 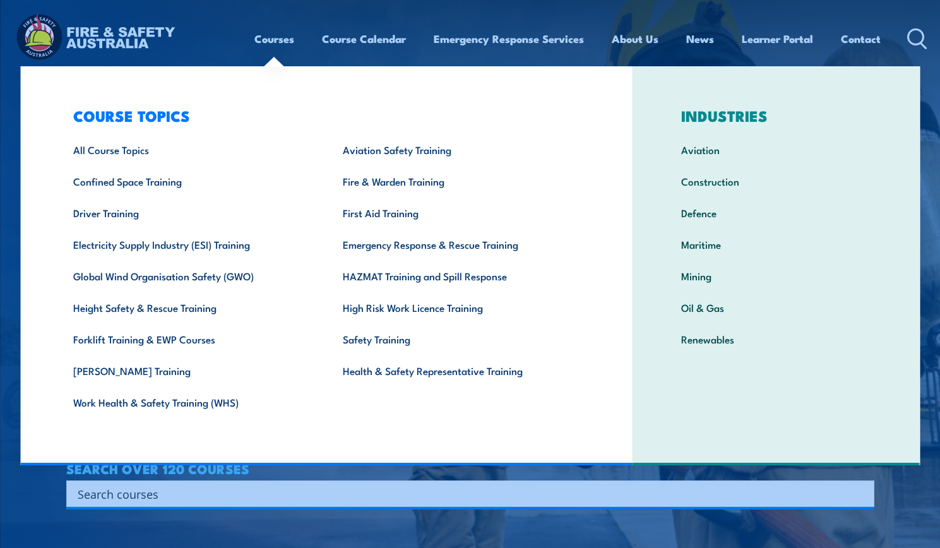 What do you see at coordinates (458, 371) in the screenshot?
I see `a: Health & Safety Representative Training` at bounding box center [458, 371].